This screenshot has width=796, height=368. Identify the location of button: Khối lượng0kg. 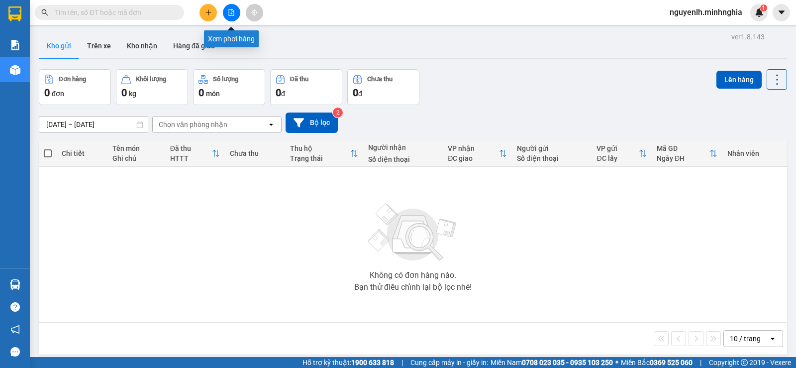
(152, 87).